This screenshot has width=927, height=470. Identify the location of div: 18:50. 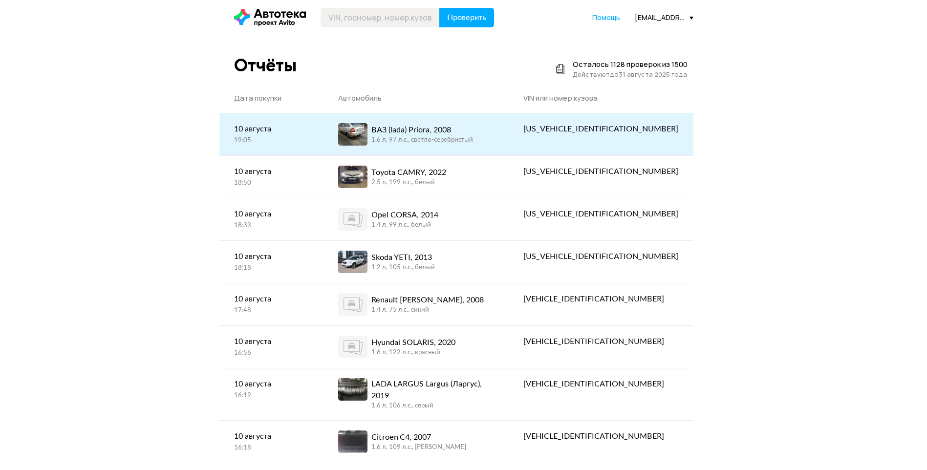
(271, 183).